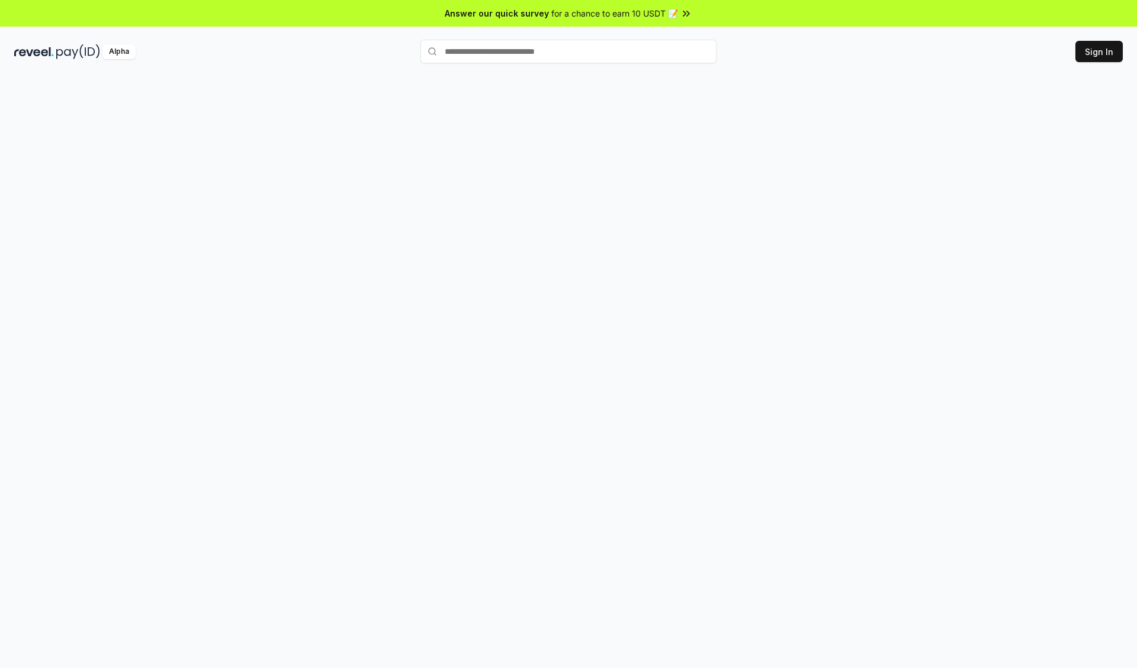 Image resolution: width=1137 pixels, height=668 pixels. What do you see at coordinates (119, 52) in the screenshot?
I see `div: Alpha` at bounding box center [119, 52].